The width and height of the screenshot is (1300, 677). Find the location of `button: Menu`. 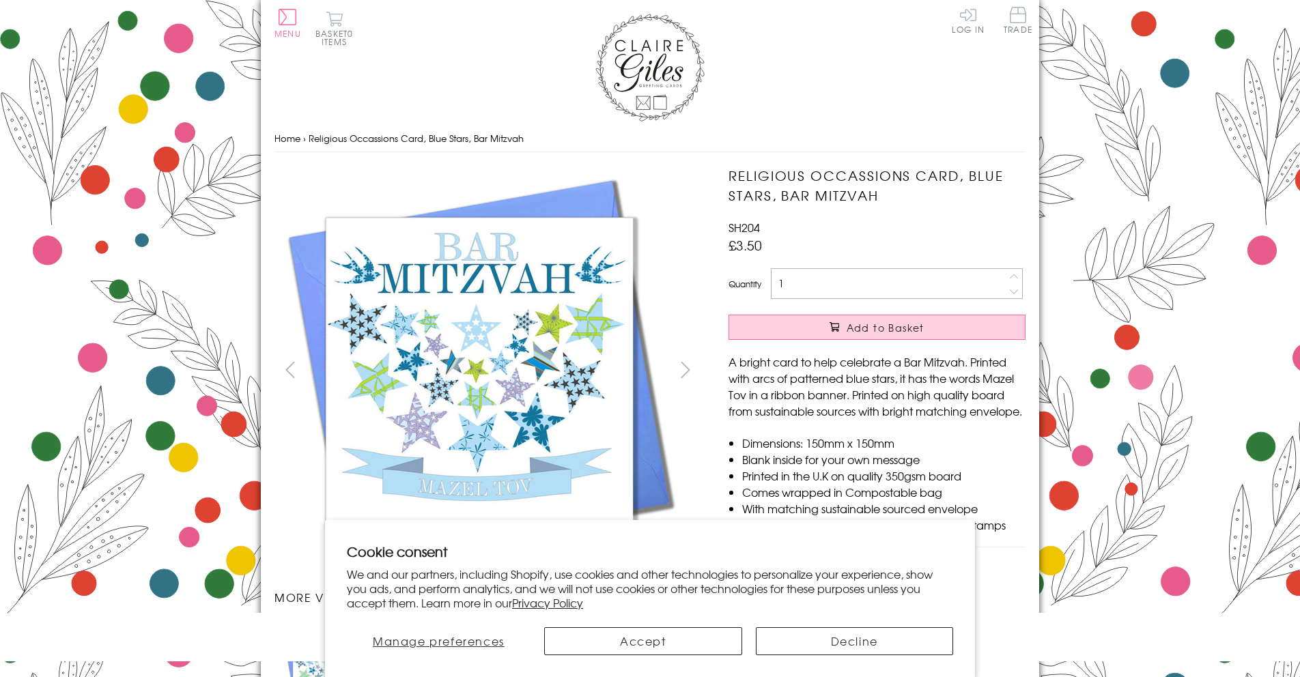

button: Menu is located at coordinates (287, 23).